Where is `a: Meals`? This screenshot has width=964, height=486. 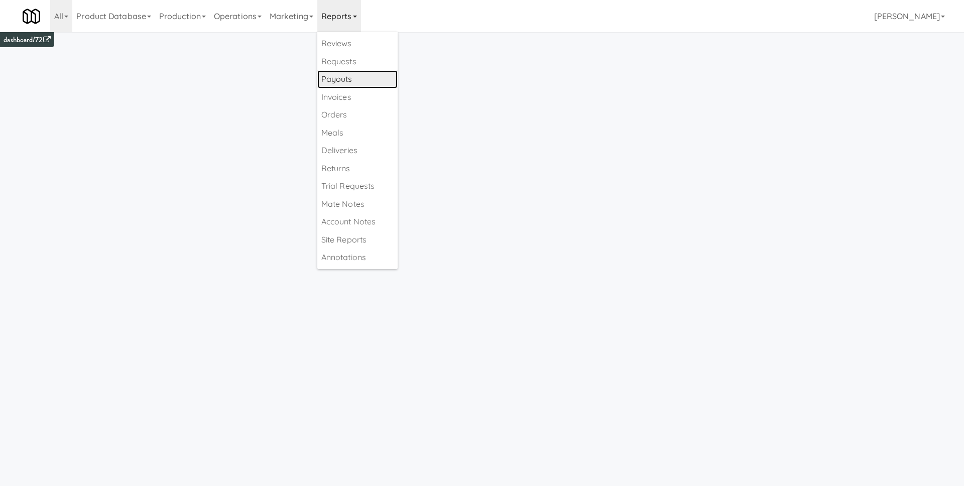
a: Meals is located at coordinates (358, 133).